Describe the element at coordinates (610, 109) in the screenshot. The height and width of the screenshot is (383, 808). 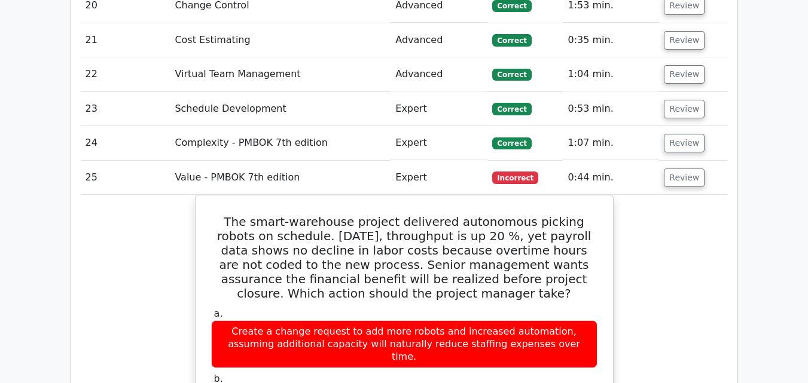
I see `td: 0:53 min.` at that location.